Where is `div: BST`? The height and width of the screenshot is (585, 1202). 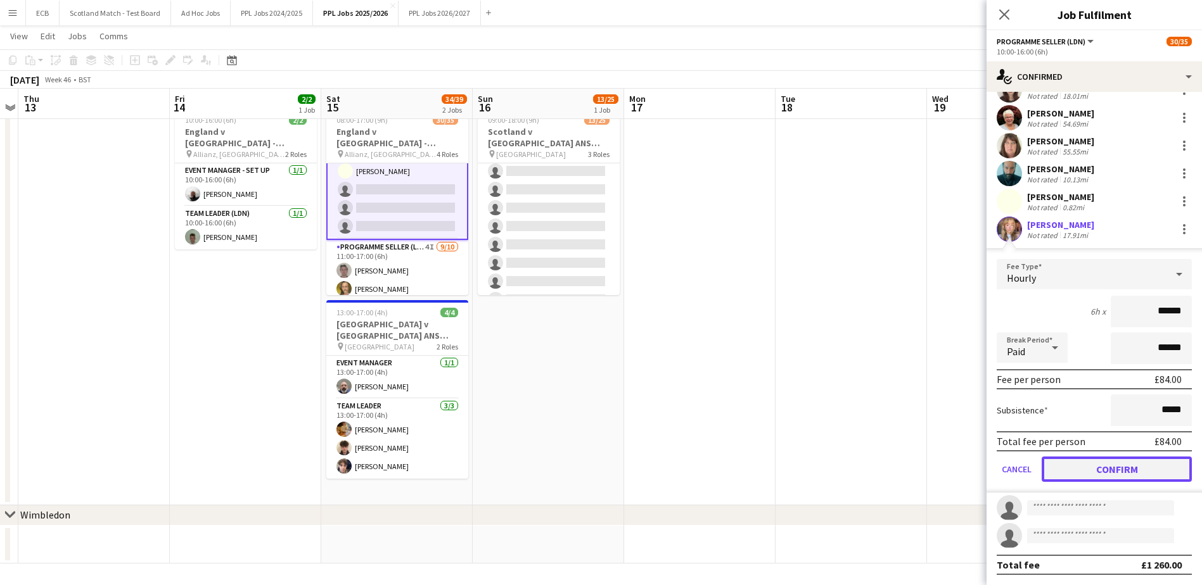 div: BST is located at coordinates (85, 79).